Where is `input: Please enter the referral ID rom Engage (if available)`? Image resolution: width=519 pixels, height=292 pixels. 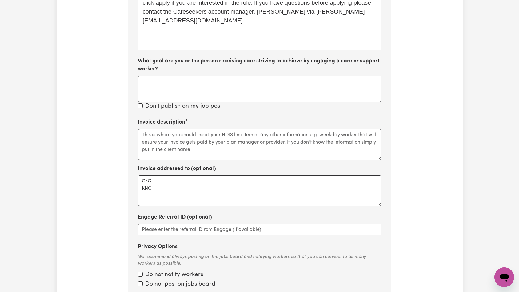
input: Please enter the referral ID rom Engage (if available) is located at coordinates (260, 230).